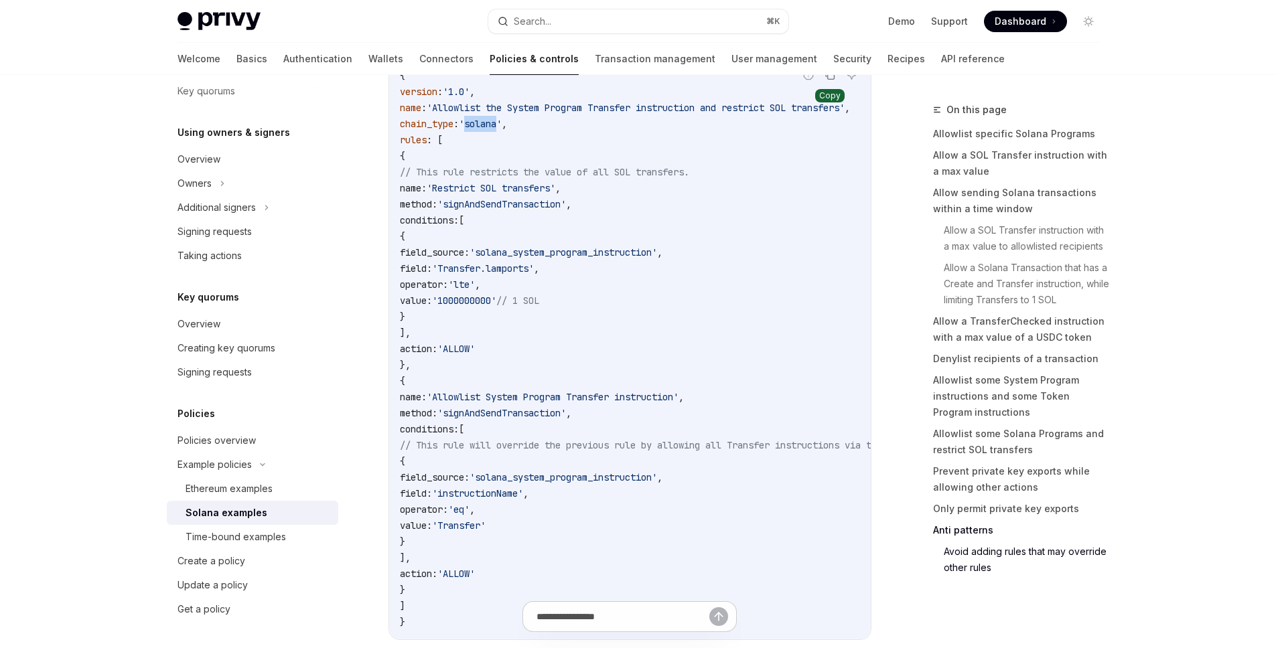 This screenshot has width=1276, height=648. What do you see at coordinates (1020, 21) in the screenshot?
I see `span: Dashboard` at bounding box center [1020, 21].